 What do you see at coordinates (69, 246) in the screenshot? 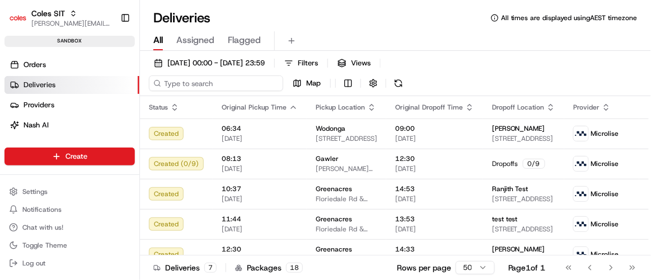
I see `button: Toggle Theme` at bounding box center [69, 246].